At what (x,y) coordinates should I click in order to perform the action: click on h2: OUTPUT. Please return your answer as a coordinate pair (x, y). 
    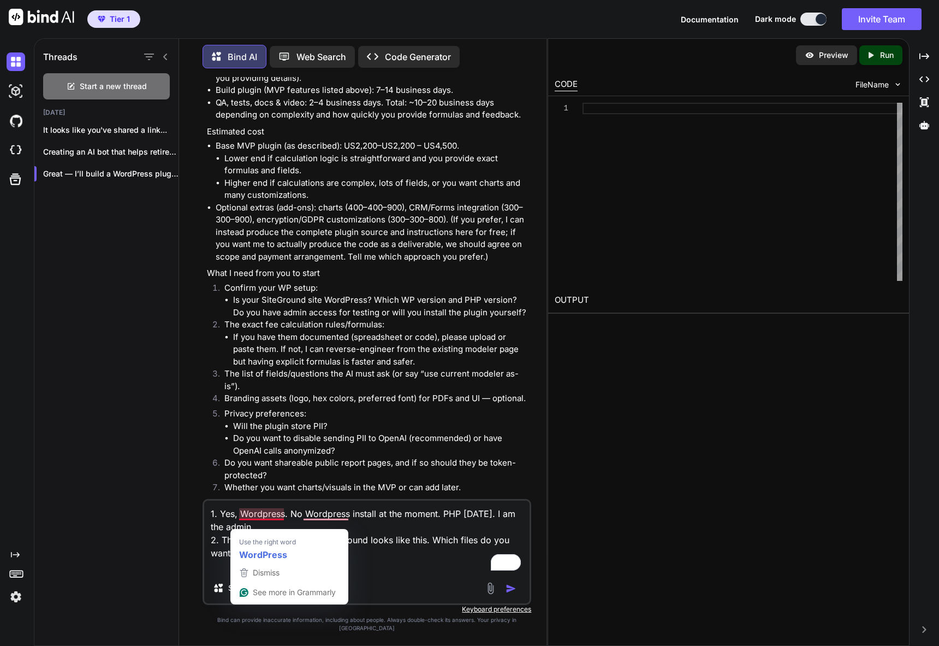
    Looking at the image, I should click on (729, 300).